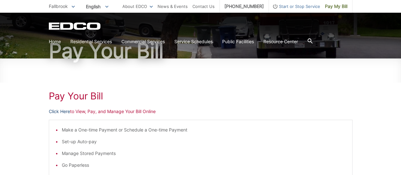 The width and height of the screenshot is (401, 175). I want to click on a: Click Here, so click(59, 111).